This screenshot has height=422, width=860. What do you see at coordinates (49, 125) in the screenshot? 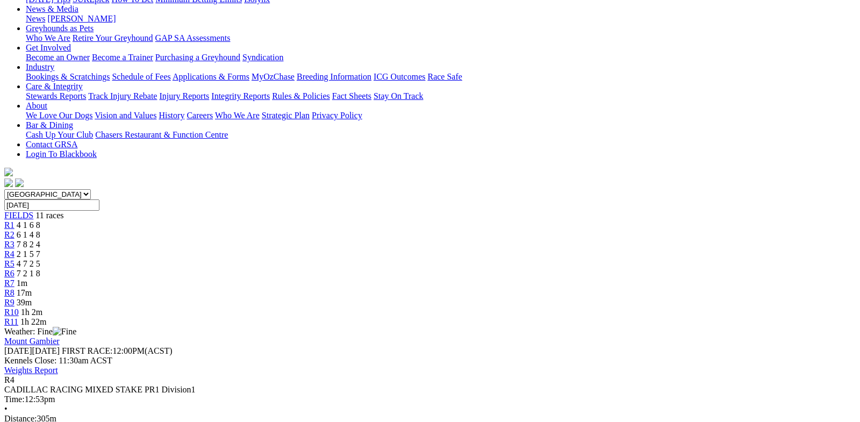
I see `a: Bar & Dining` at bounding box center [49, 125].